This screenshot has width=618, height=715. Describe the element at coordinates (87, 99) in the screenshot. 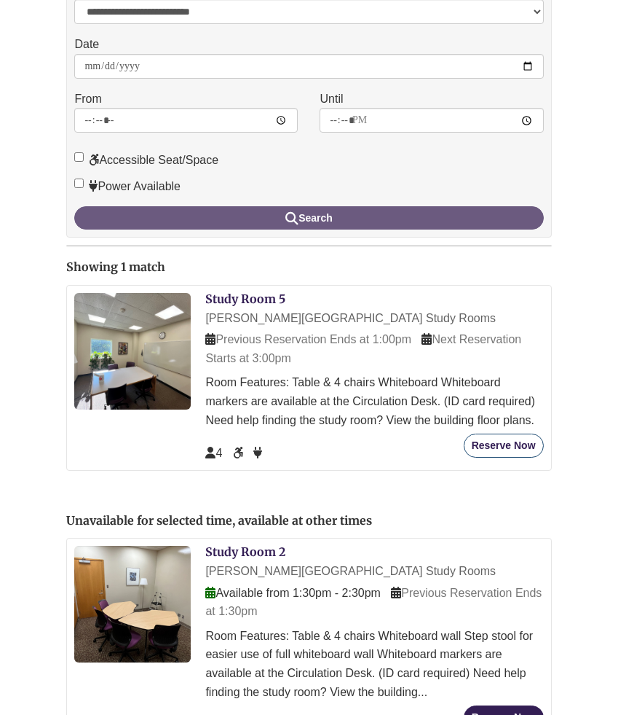

I see `label: From` at that location.